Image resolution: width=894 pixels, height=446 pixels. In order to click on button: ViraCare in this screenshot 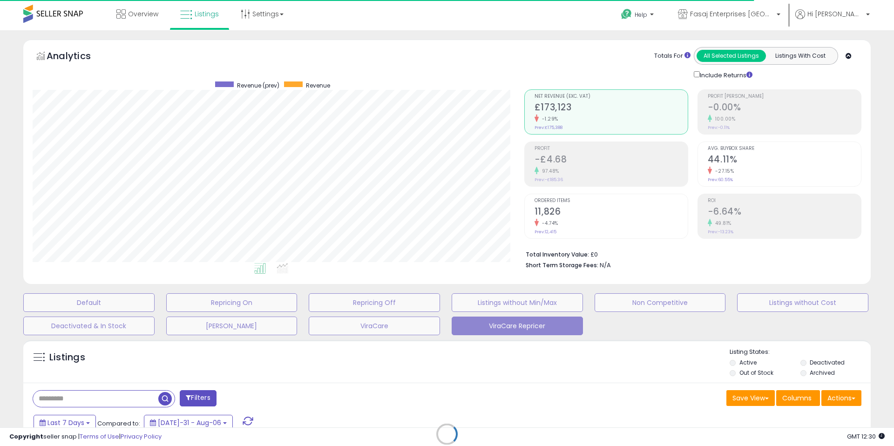, I will do `click(375, 326)`.